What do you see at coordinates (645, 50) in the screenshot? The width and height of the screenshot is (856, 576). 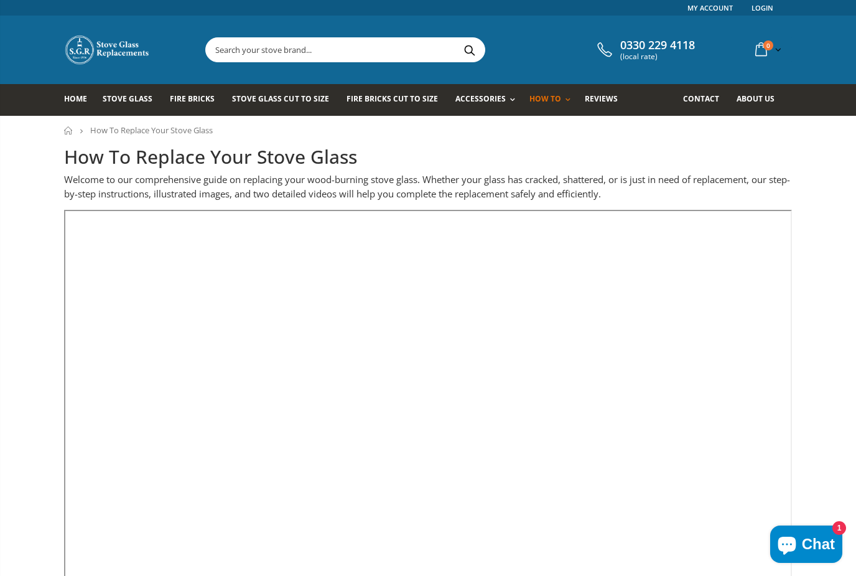 I see `a: 0330 229 4118 (local rate)` at bounding box center [645, 50].